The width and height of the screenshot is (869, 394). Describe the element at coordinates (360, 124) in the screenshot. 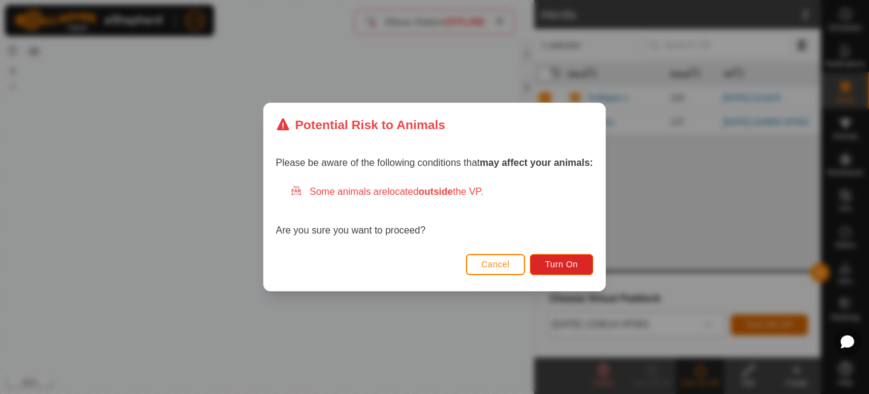

I see `div: Potential Risk to Animals` at that location.